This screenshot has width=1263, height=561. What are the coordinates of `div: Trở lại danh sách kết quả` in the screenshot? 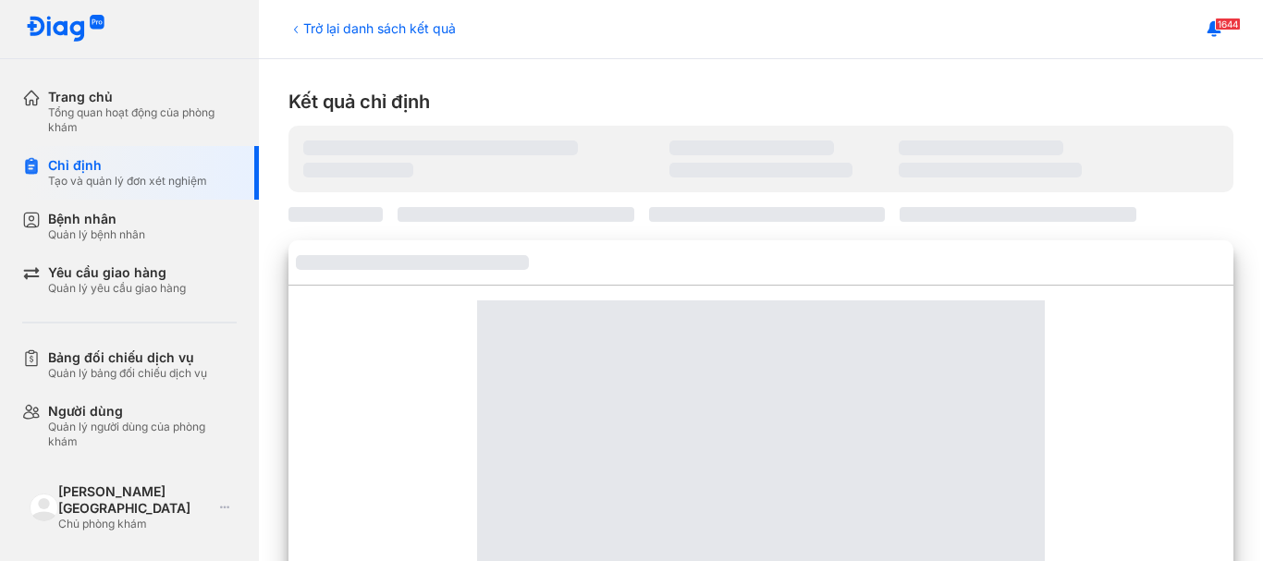 It's located at (372, 28).